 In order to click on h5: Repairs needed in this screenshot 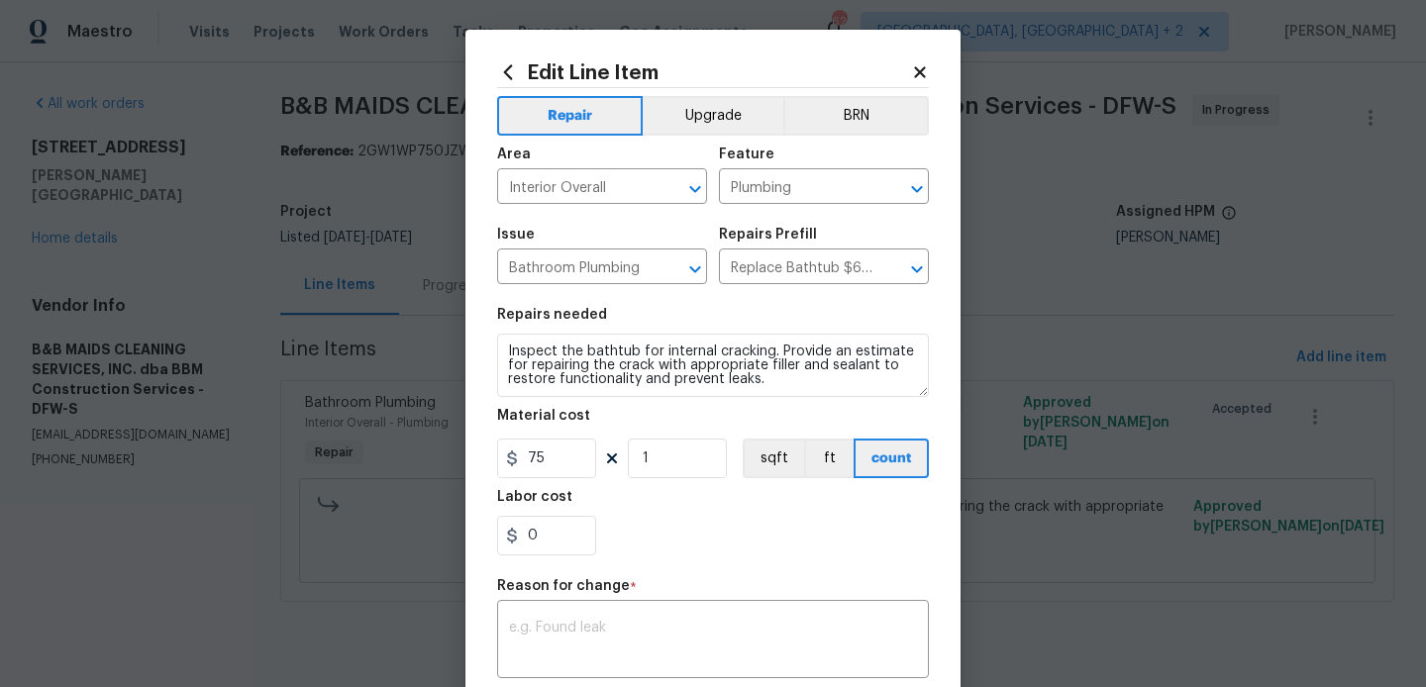, I will do `click(552, 315)`.